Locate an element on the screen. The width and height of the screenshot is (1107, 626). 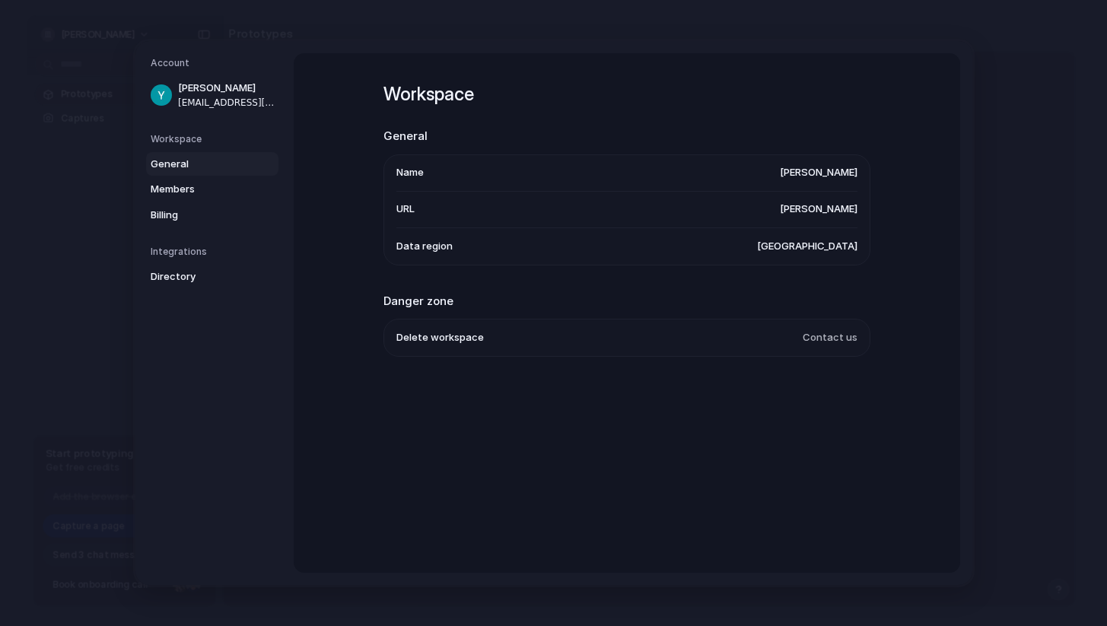
span: URL is located at coordinates (405, 209).